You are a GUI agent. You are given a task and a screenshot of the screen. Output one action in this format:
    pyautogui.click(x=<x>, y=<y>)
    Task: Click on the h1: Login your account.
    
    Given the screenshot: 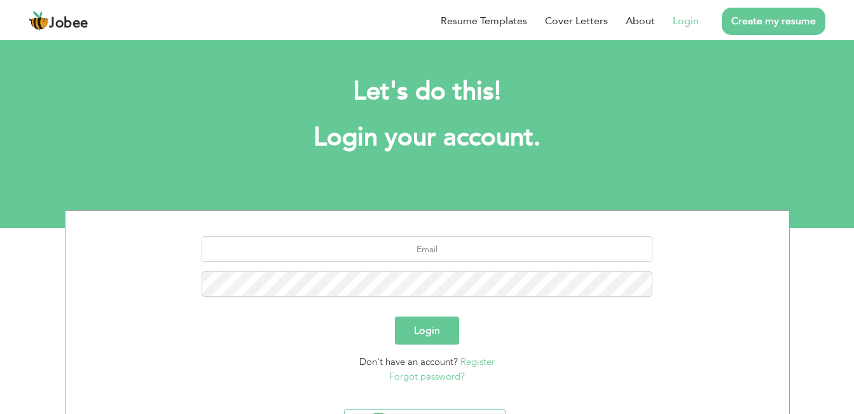 What is the action you would take?
    pyautogui.click(x=428, y=137)
    